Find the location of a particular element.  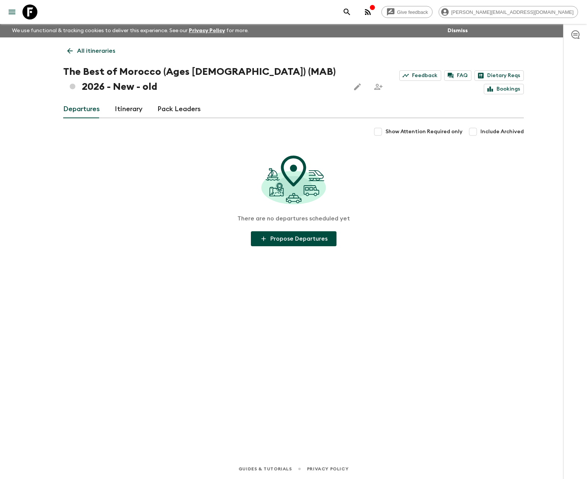

a: FAQ is located at coordinates (458, 76).